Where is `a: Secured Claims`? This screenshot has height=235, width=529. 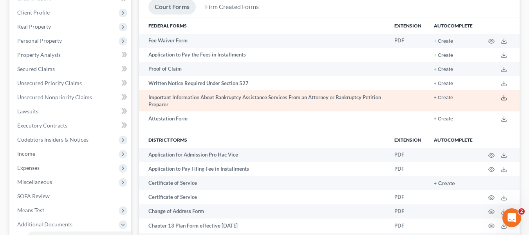 a: Secured Claims is located at coordinates (71, 69).